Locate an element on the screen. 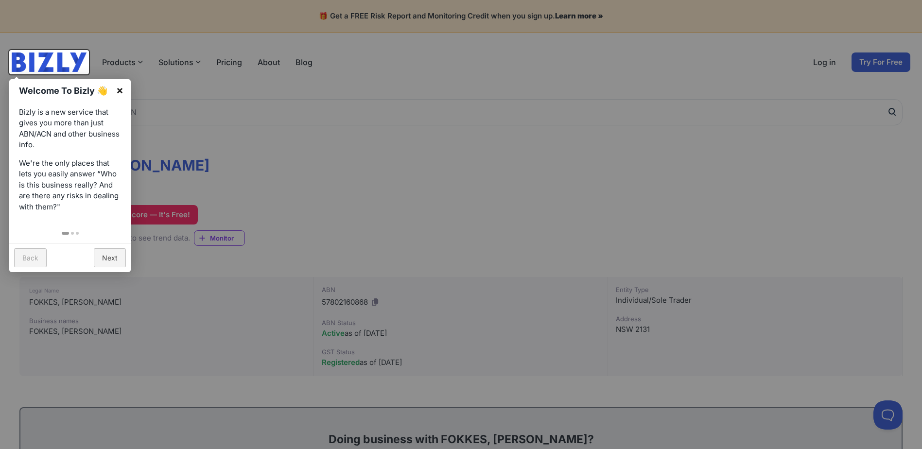  h1: Welcome To Bizly 👋 is located at coordinates (65, 90).